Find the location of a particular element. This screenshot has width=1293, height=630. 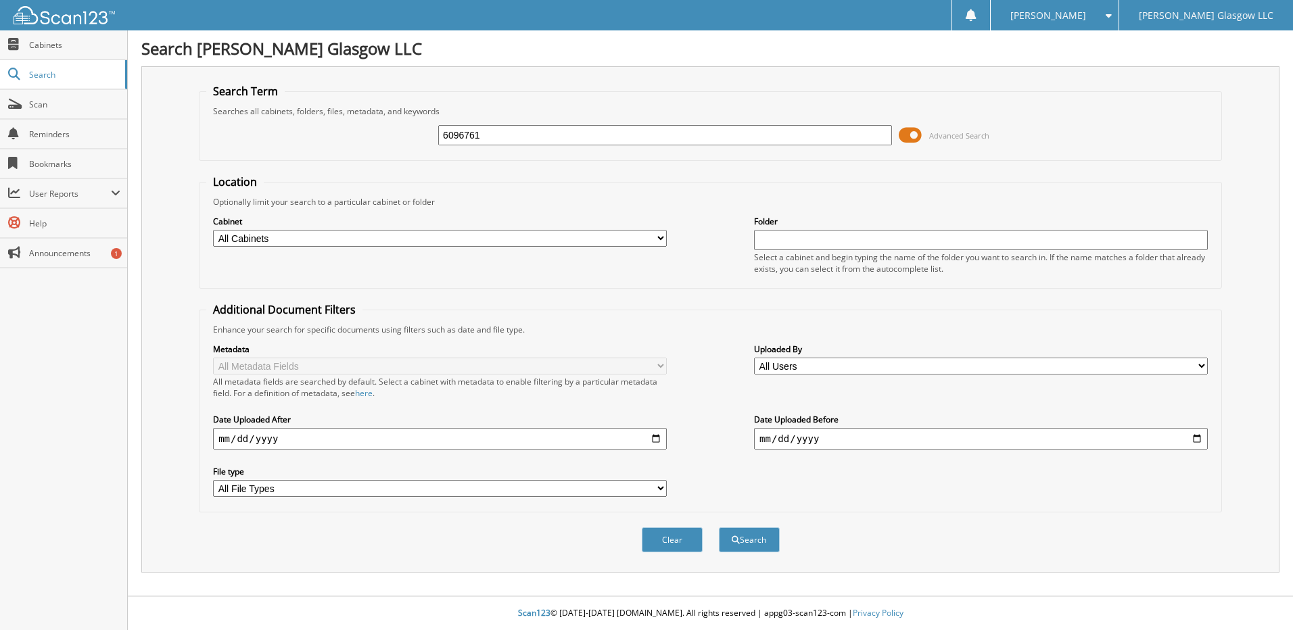

legend: Additional Document Filters is located at coordinates (284, 310).